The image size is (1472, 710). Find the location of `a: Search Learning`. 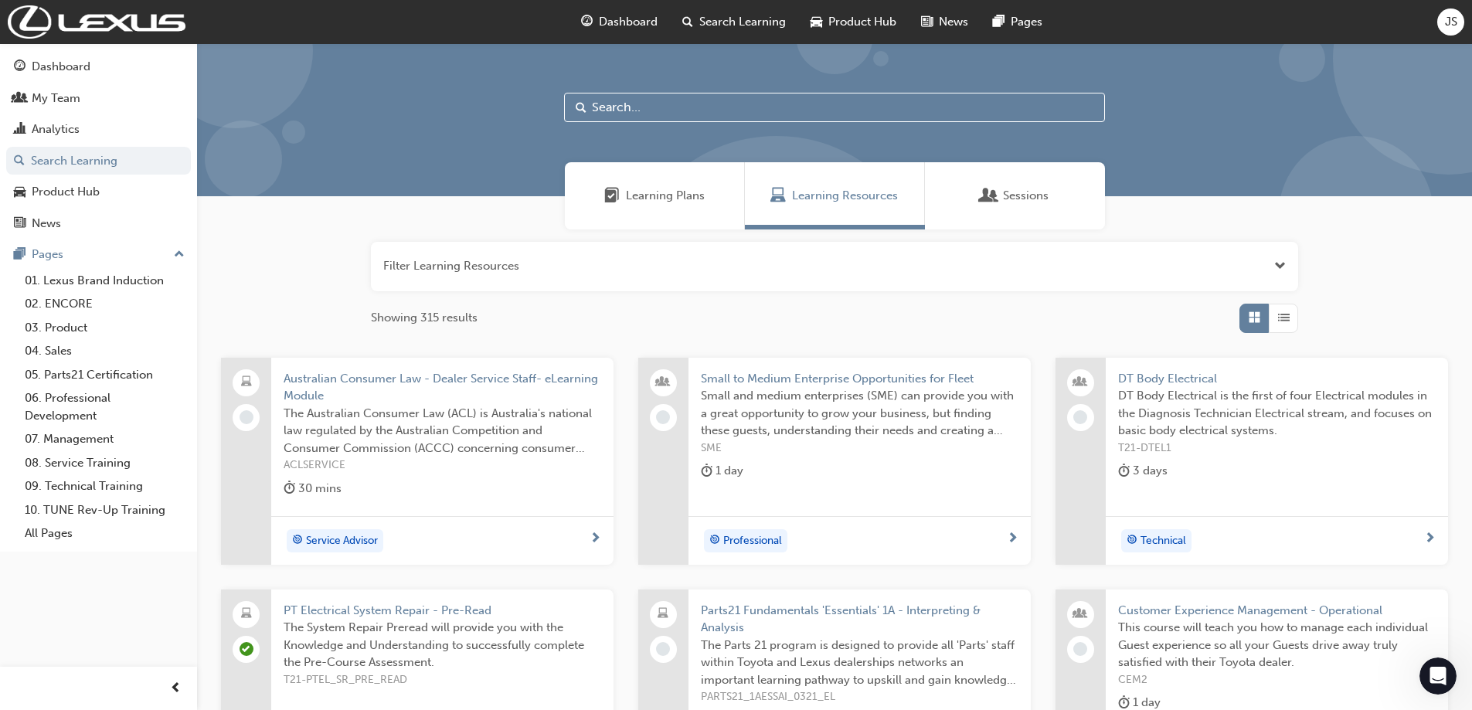

a: Search Learning is located at coordinates (98, 161).